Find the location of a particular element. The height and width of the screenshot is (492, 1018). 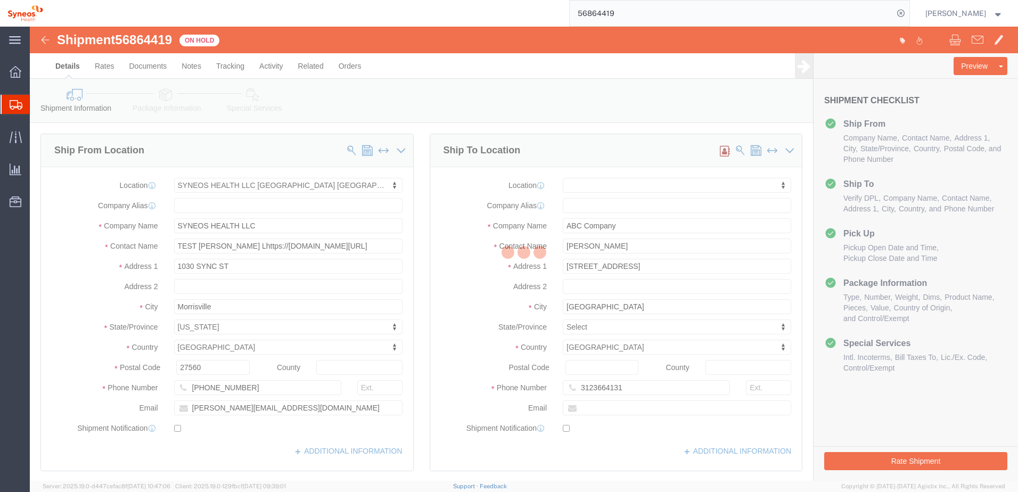

span: Server: 2025.19.0-d447cefac8f is located at coordinates (106, 486).